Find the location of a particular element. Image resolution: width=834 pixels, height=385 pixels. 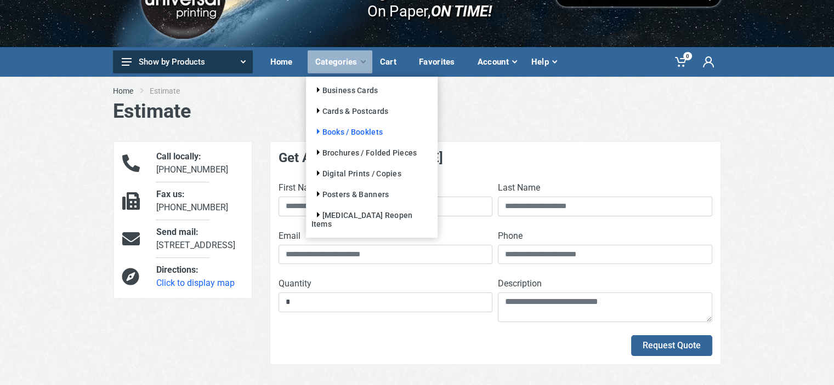

label: First Name is located at coordinates (299, 188).